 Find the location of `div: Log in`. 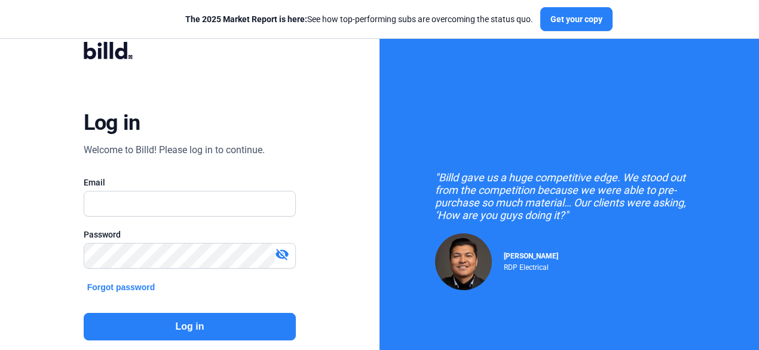

div: Log in is located at coordinates (112, 123).